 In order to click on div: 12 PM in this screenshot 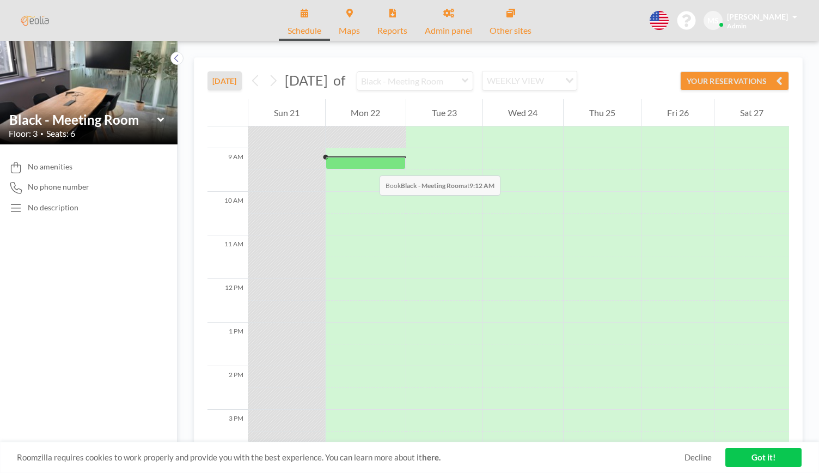, I will do `click(228, 301)`.